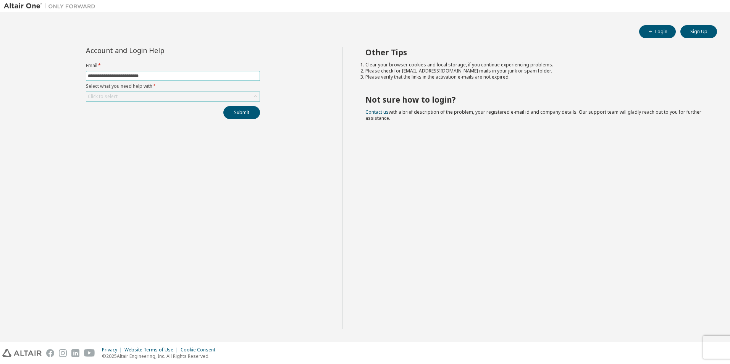 The height and width of the screenshot is (364, 730). I want to click on h2: Not sure how to login?, so click(534, 100).